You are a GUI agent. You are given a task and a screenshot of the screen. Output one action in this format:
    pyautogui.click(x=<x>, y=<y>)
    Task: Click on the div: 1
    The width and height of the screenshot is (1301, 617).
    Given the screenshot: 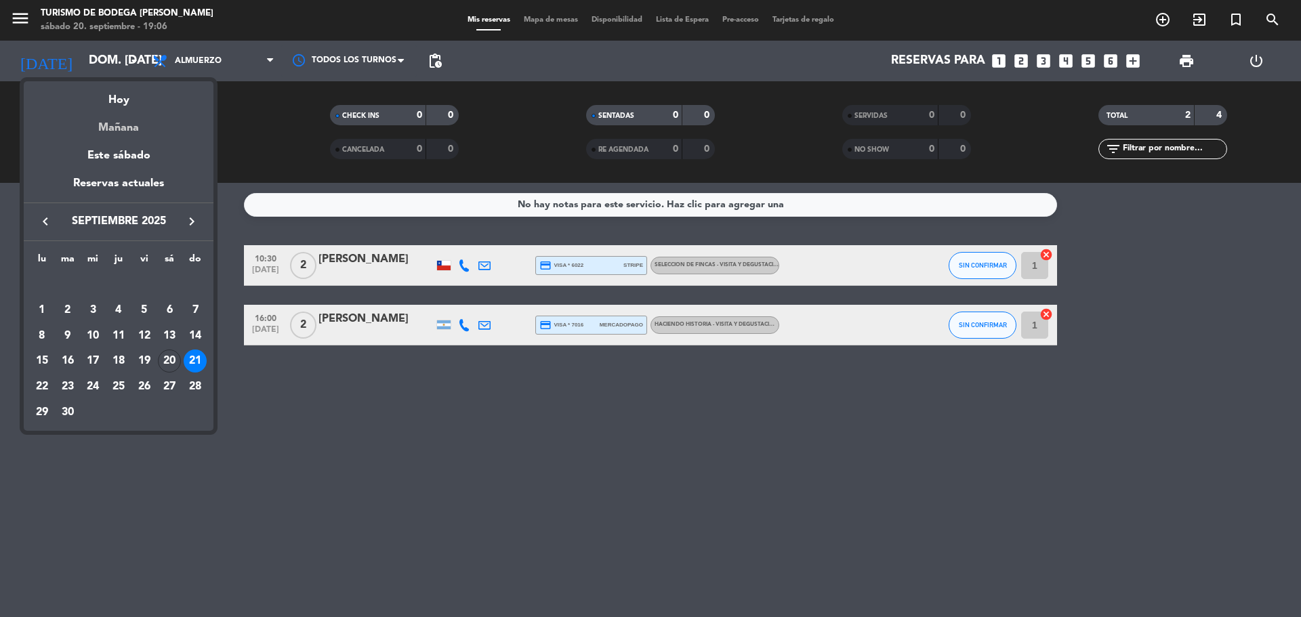 What is the action you would take?
    pyautogui.click(x=42, y=310)
    